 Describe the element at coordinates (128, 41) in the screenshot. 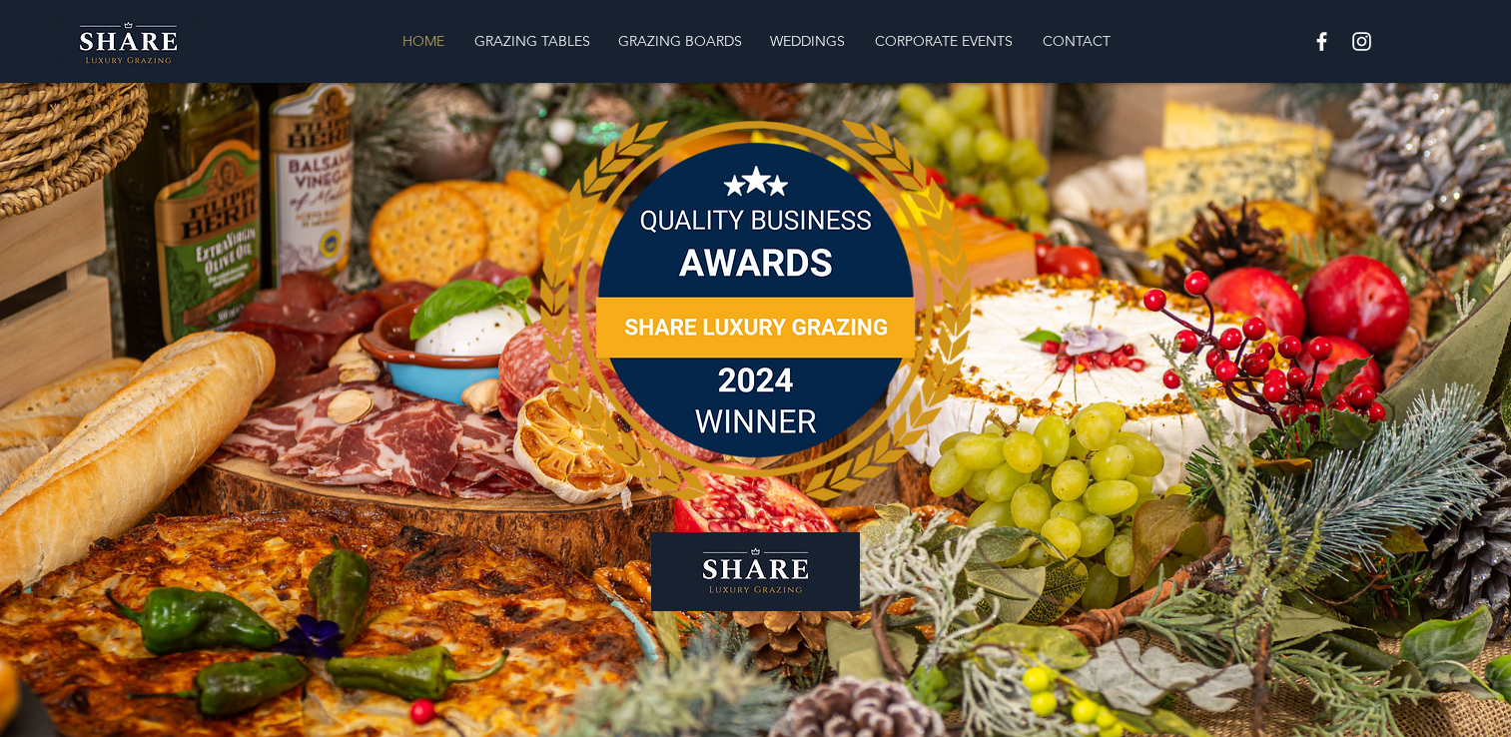

I see `img: Share Luxury Grazing Logo.png` at that location.